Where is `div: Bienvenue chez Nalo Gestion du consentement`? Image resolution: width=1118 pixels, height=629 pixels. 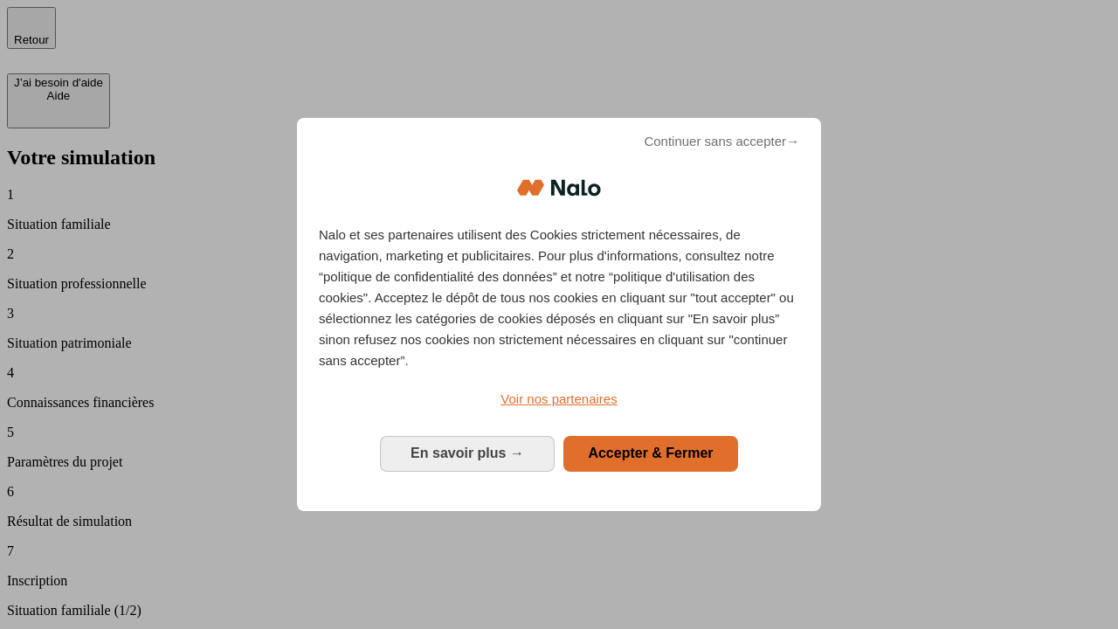 div: Bienvenue chez Nalo Gestion du consentement is located at coordinates (559, 313).